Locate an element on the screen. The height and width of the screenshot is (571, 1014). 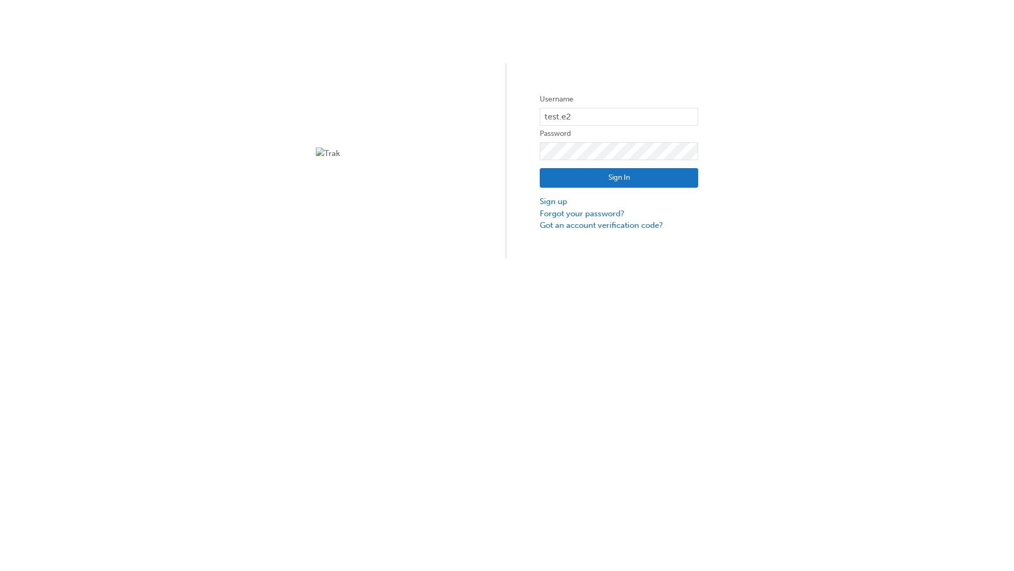
a: Forgot your password? is located at coordinates (619, 213).